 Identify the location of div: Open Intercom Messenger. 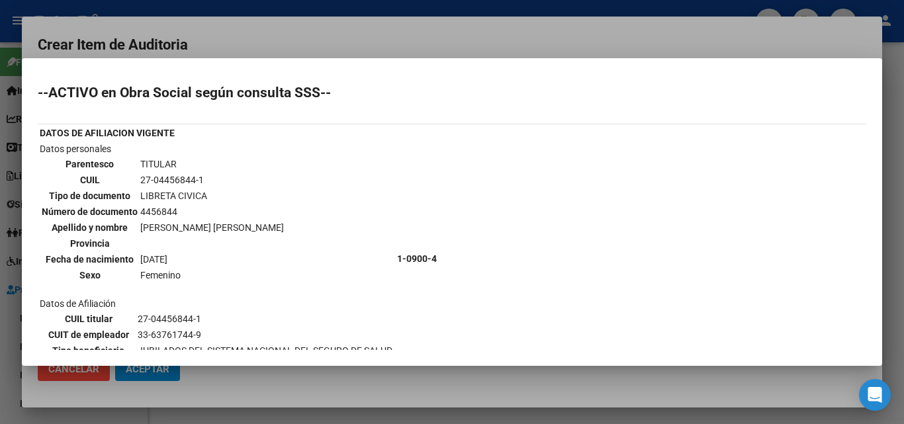
(875, 395).